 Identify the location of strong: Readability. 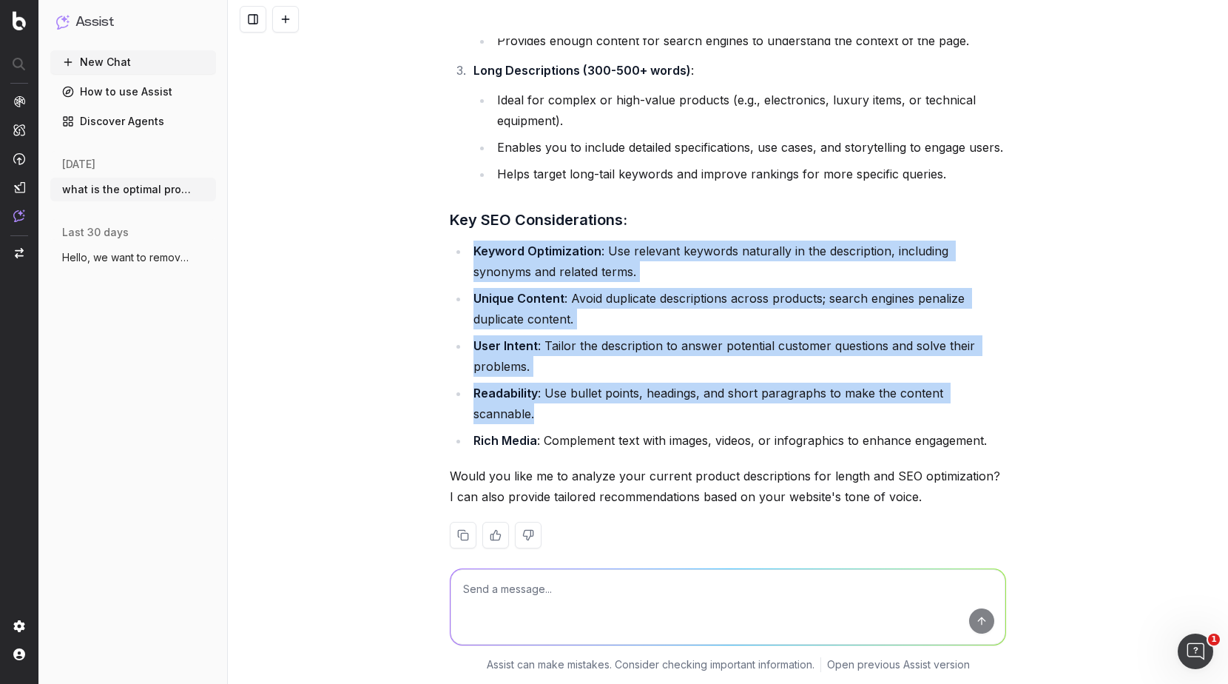
(505, 393).